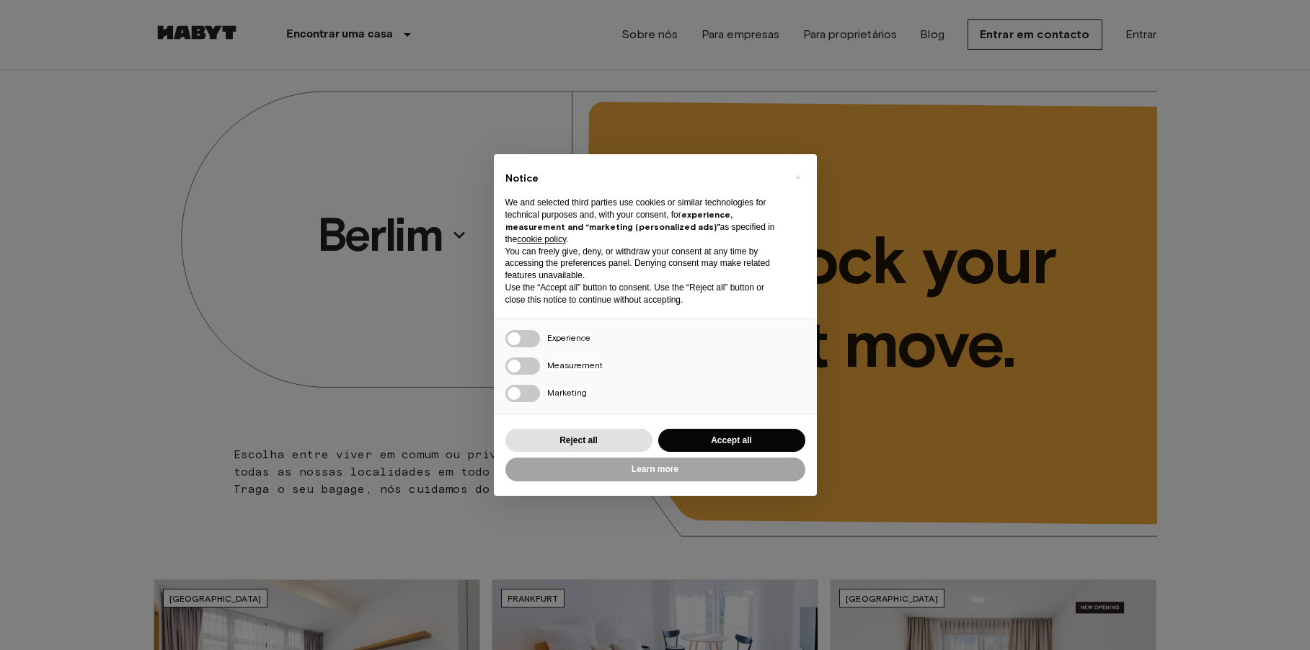 Image resolution: width=1310 pixels, height=650 pixels. I want to click on button: Learn more, so click(655, 469).